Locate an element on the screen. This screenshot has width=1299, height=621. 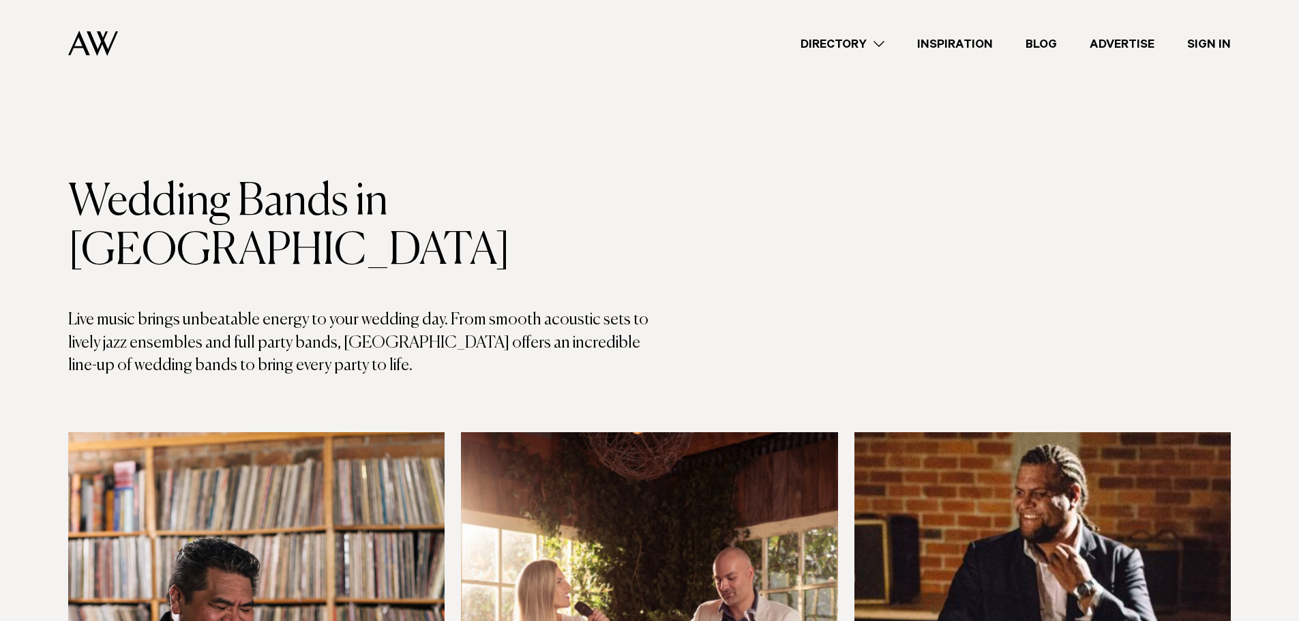
a: Advertise is located at coordinates (1121, 44).